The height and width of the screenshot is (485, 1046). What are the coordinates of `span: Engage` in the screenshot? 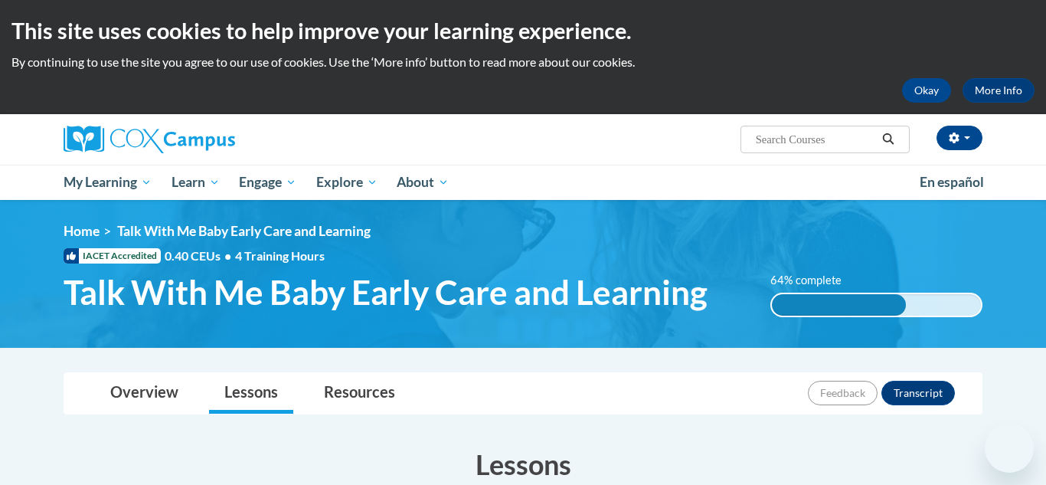 It's located at (267, 182).